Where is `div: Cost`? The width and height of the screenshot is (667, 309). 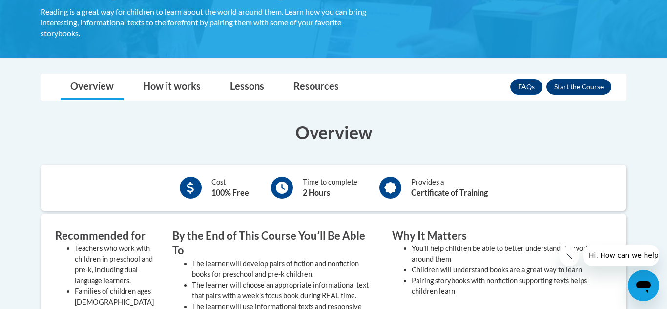
div: Cost is located at coordinates (230, 187).